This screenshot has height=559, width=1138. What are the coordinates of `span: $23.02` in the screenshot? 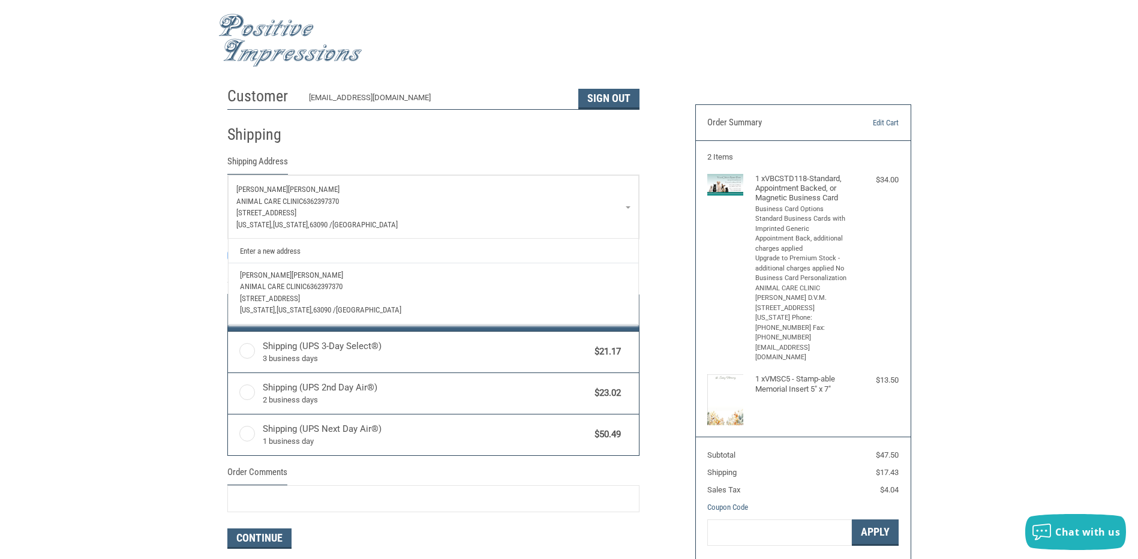 It's located at (605, 393).